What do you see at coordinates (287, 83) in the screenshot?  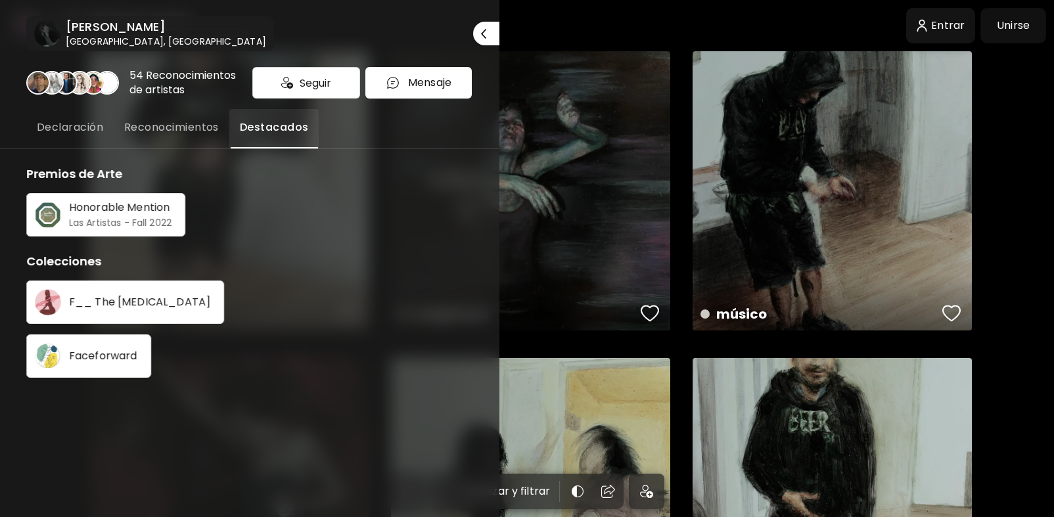 I see `img: icon` at bounding box center [287, 83].